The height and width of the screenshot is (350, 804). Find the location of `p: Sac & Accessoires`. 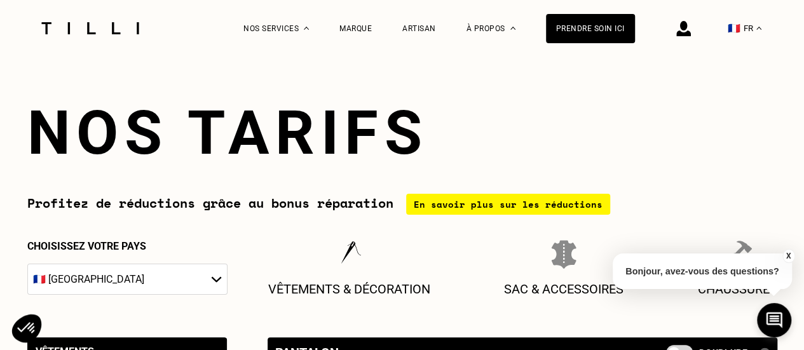

p: Sac & Accessoires is located at coordinates (563, 289).